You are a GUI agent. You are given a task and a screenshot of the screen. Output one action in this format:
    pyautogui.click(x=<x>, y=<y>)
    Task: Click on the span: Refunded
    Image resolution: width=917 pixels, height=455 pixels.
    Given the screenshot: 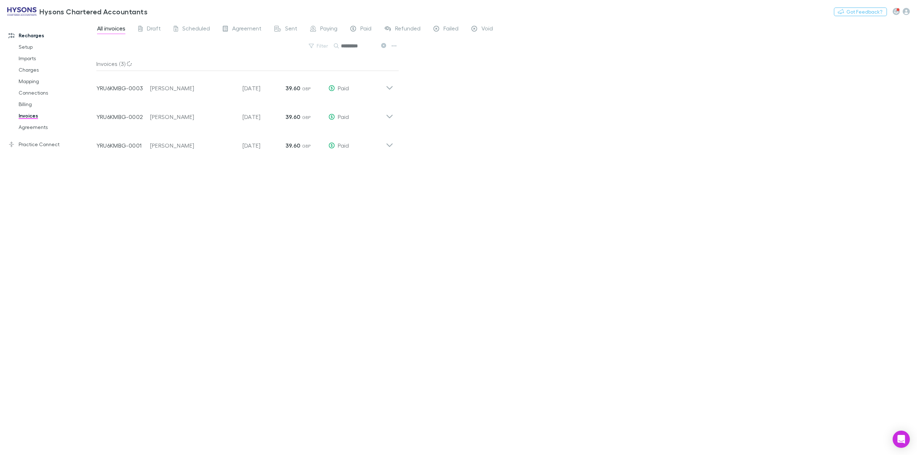 What is the action you would take?
    pyautogui.click(x=407, y=29)
    